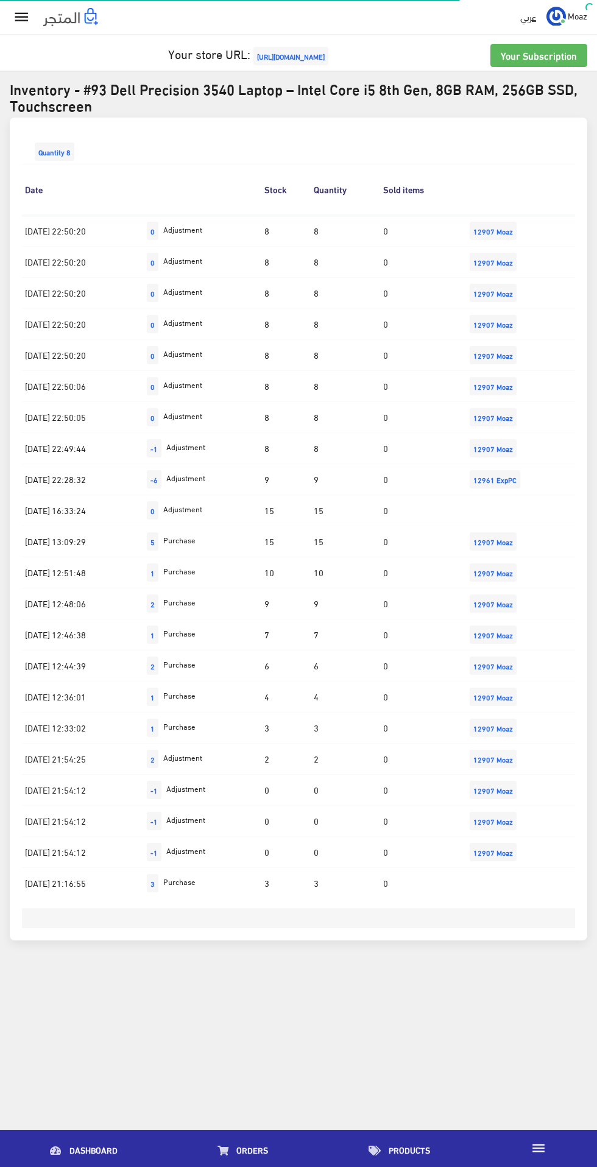 Image resolution: width=597 pixels, height=1167 pixels. I want to click on a: عربي, so click(528, 17).